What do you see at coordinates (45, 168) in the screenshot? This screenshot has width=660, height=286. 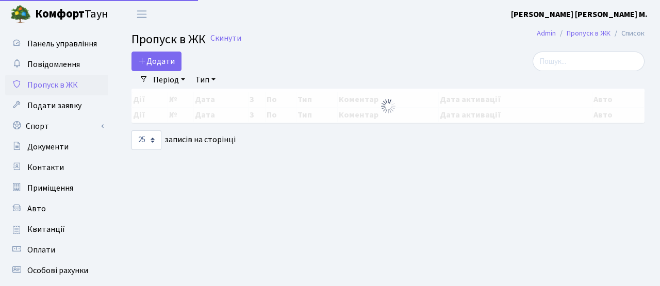 I see `span: Контакти` at bounding box center [45, 168].